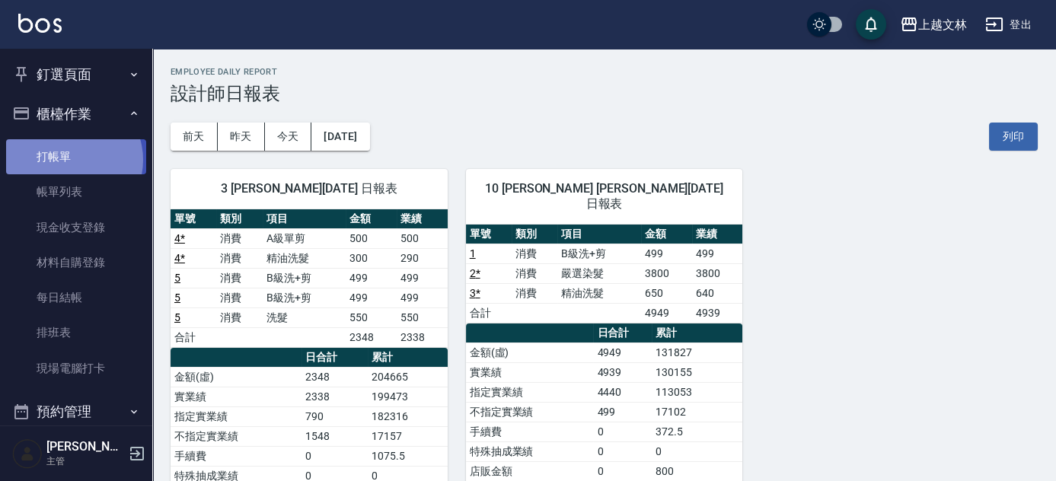  What do you see at coordinates (407, 456) in the screenshot?
I see `td: 1075.5` at bounding box center [407, 456].